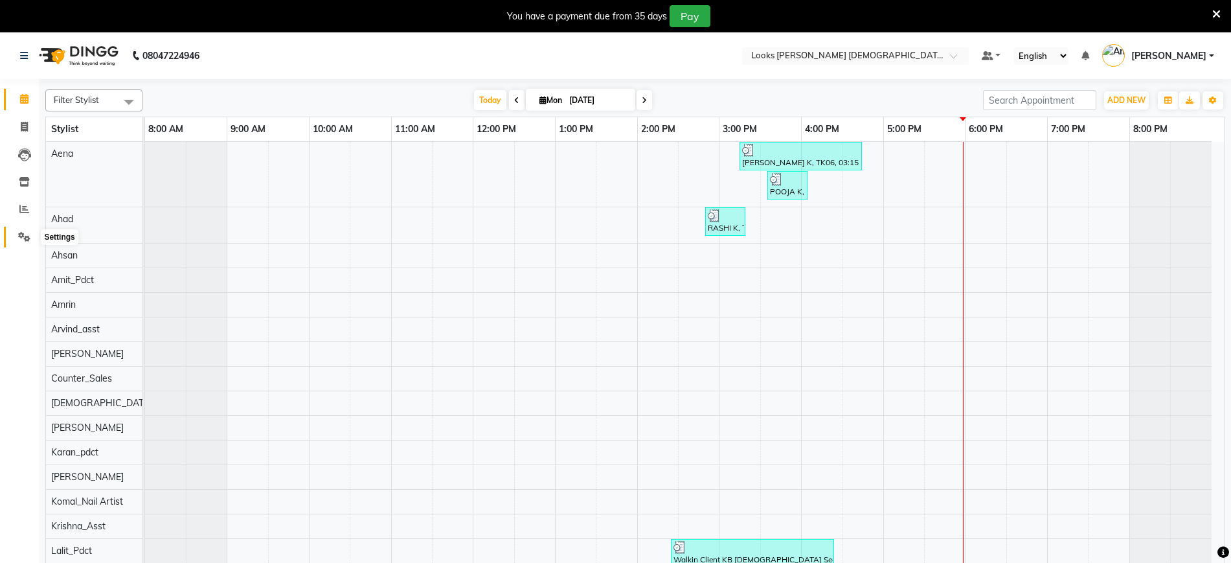  Describe the element at coordinates (904, 129) in the screenshot. I see `a: 5:00 PM` at that location.